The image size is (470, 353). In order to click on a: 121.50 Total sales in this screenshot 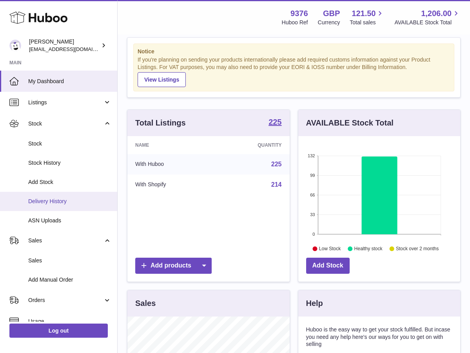, I will do `click(367, 17)`.